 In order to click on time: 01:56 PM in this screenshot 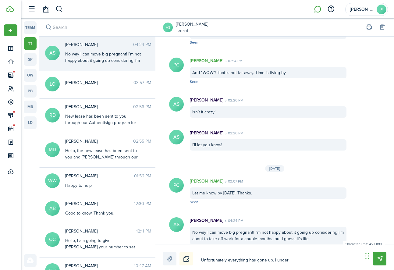, I will do `click(143, 176)`.